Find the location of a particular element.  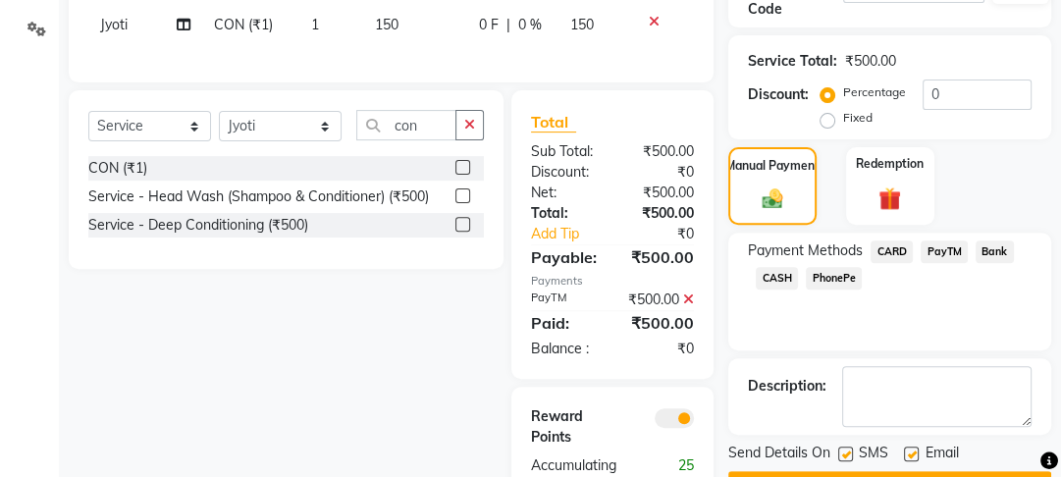

input: Search or Scan is located at coordinates (406, 125).